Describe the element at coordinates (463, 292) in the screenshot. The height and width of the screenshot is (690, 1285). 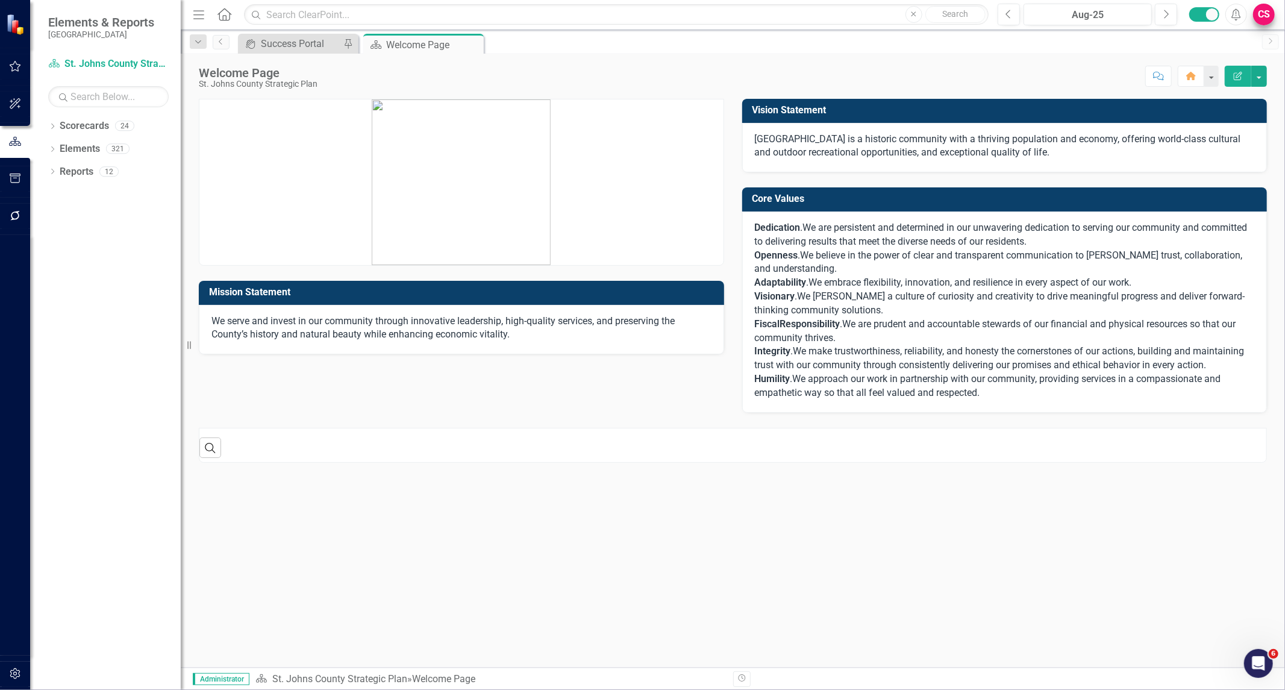
I see `h3: Mission Statement` at that location.